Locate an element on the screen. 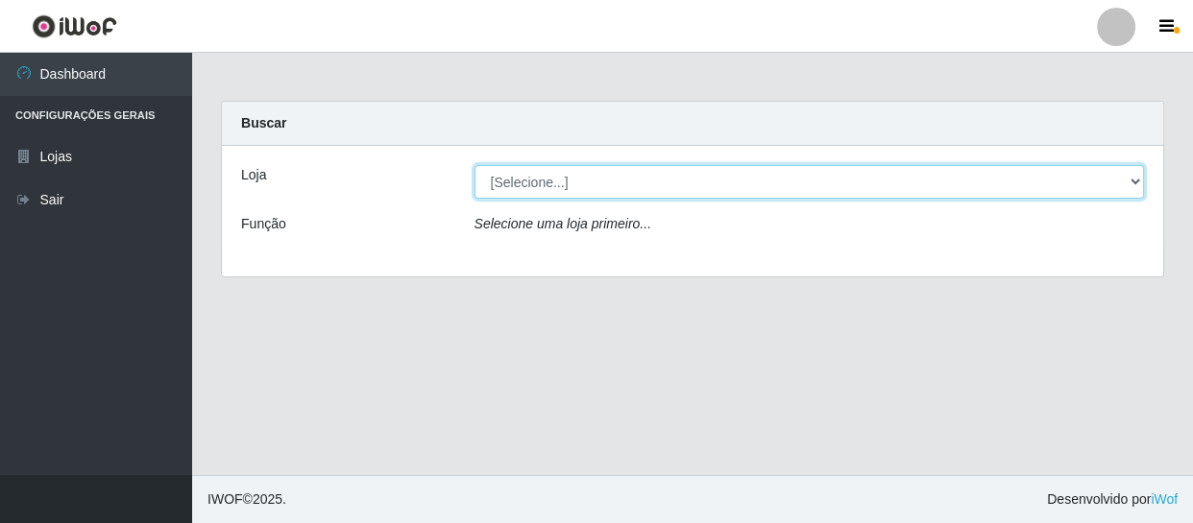 The image size is (1193, 523). span: Desenvolvido por is located at coordinates (1112, 499).